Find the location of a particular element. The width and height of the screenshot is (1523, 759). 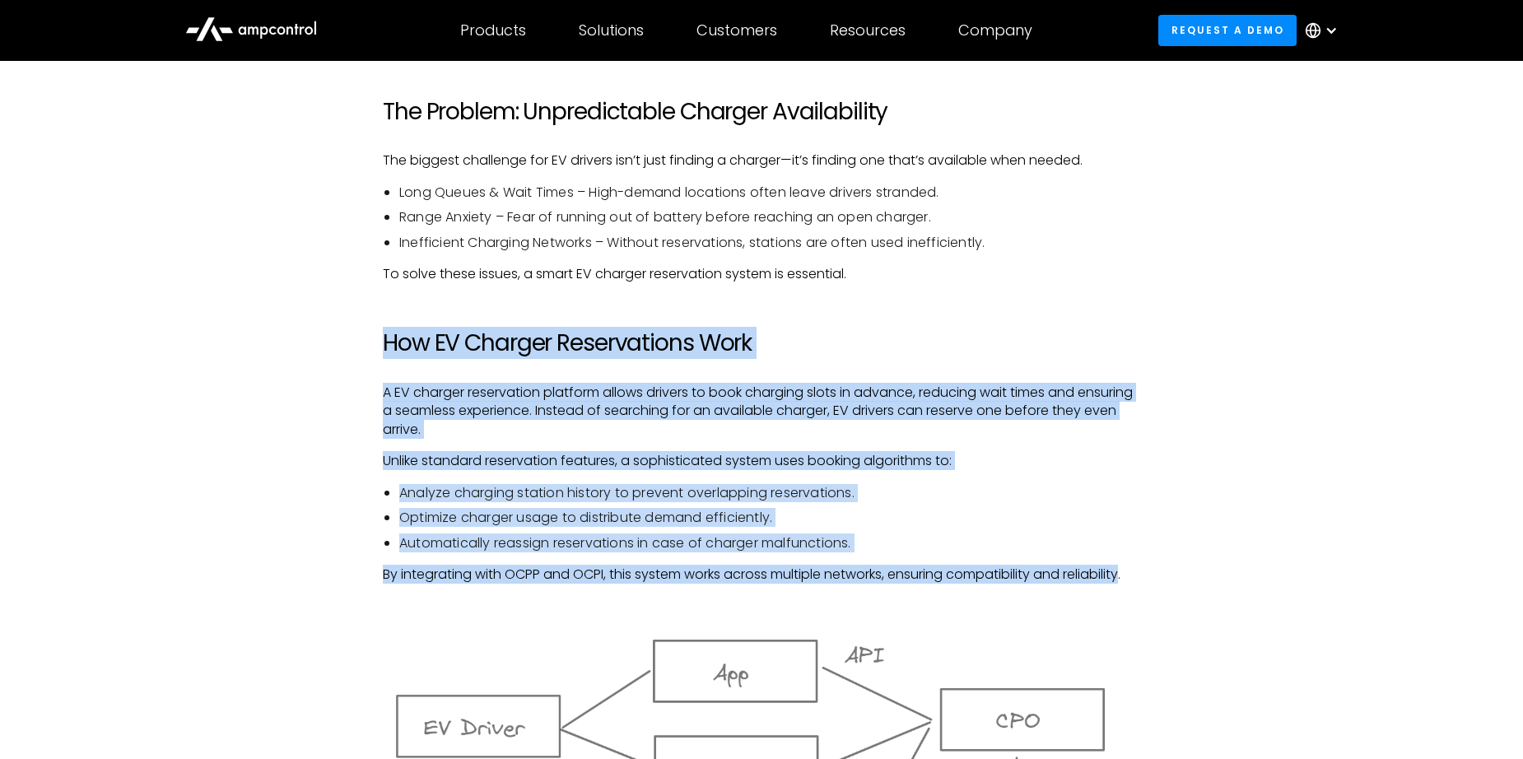

div: Solutions is located at coordinates (611, 30).